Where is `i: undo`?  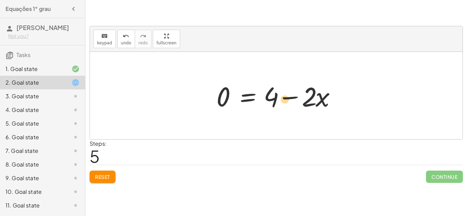 i: undo is located at coordinates (126, 36).